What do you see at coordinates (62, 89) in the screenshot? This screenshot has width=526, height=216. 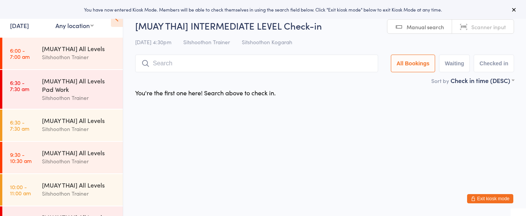 I see `a: 6:30 -7:30 am[MUAY THAI] All Levels Pad WorkSitshoothon Trainer` at bounding box center [62, 89].